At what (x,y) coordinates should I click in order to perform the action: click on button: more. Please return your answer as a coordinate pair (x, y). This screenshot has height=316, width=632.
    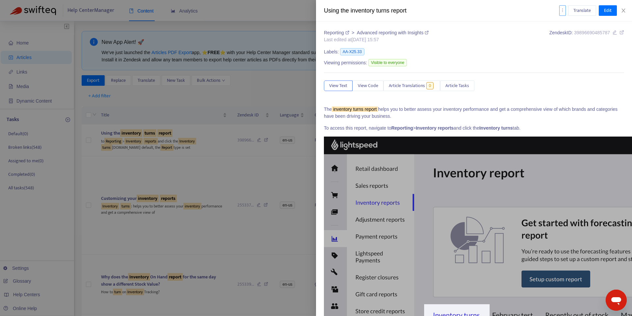
    Looking at the image, I should click on (563, 11).